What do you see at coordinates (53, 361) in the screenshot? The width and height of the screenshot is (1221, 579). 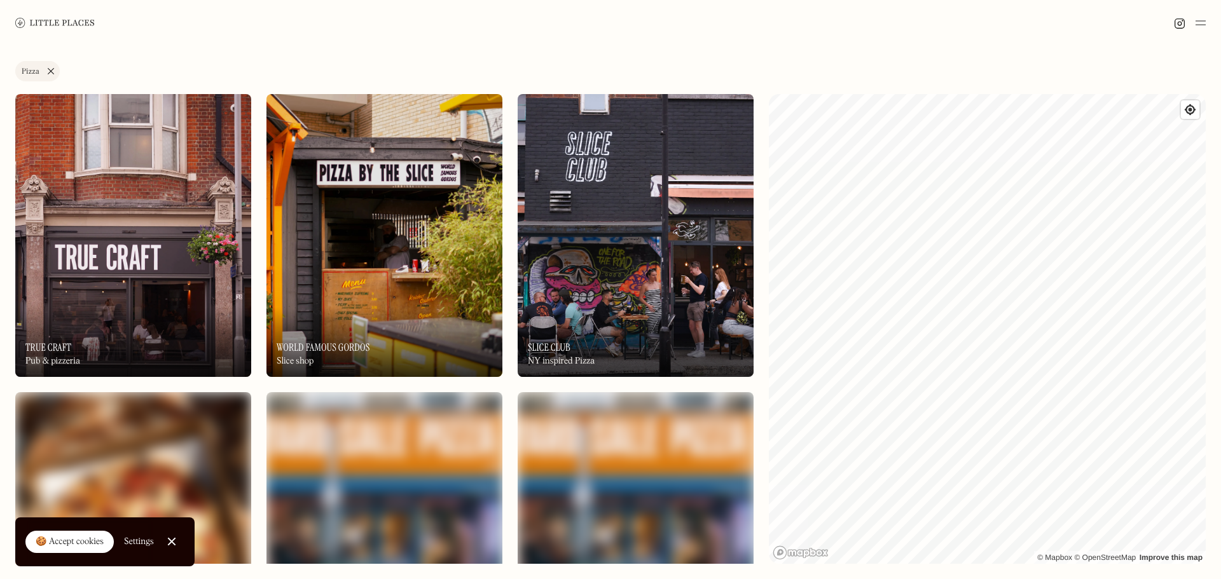 I see `div: Pub & pizzeria` at bounding box center [53, 361].